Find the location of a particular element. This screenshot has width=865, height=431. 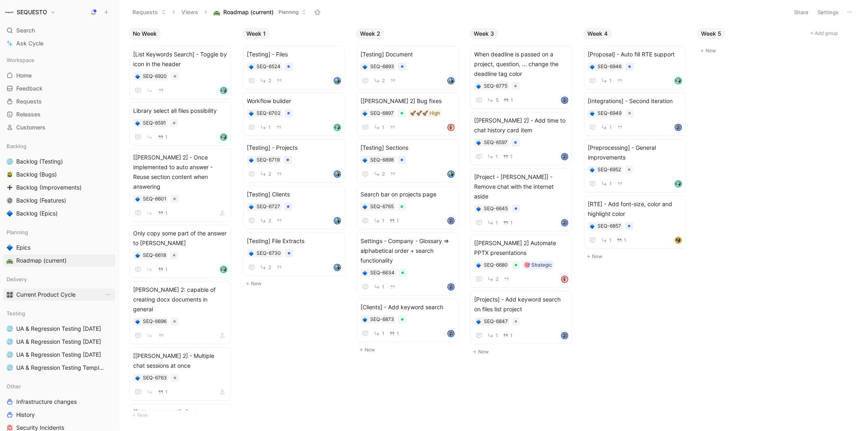

span: [Testing] - Files is located at coordinates (294, 54).